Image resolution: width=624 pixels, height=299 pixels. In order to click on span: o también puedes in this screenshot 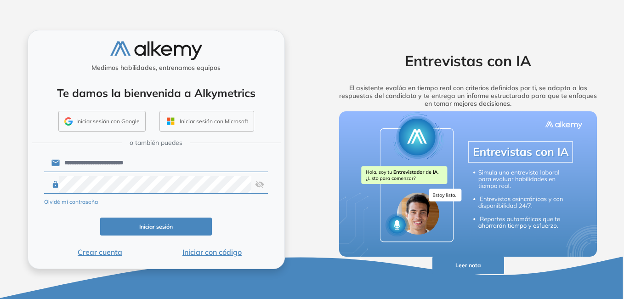, I will do `click(156, 142)`.